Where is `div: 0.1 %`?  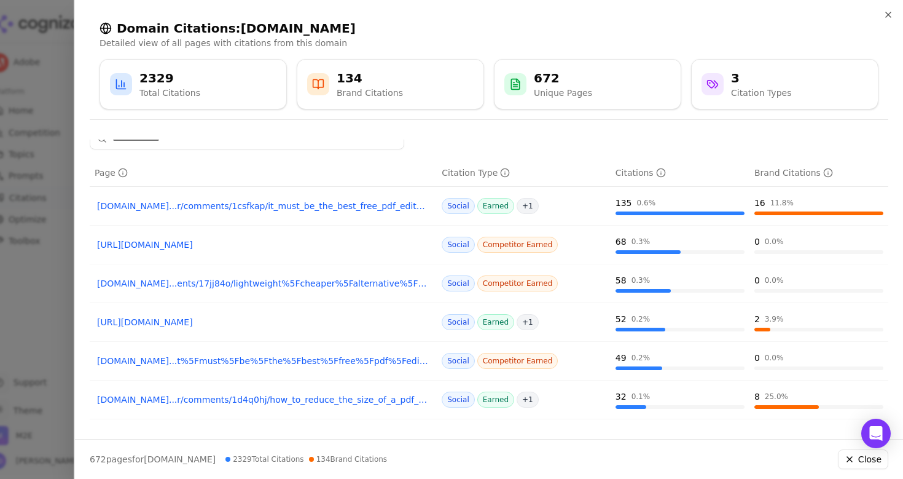
div: 0.1 % is located at coordinates (641, 396).